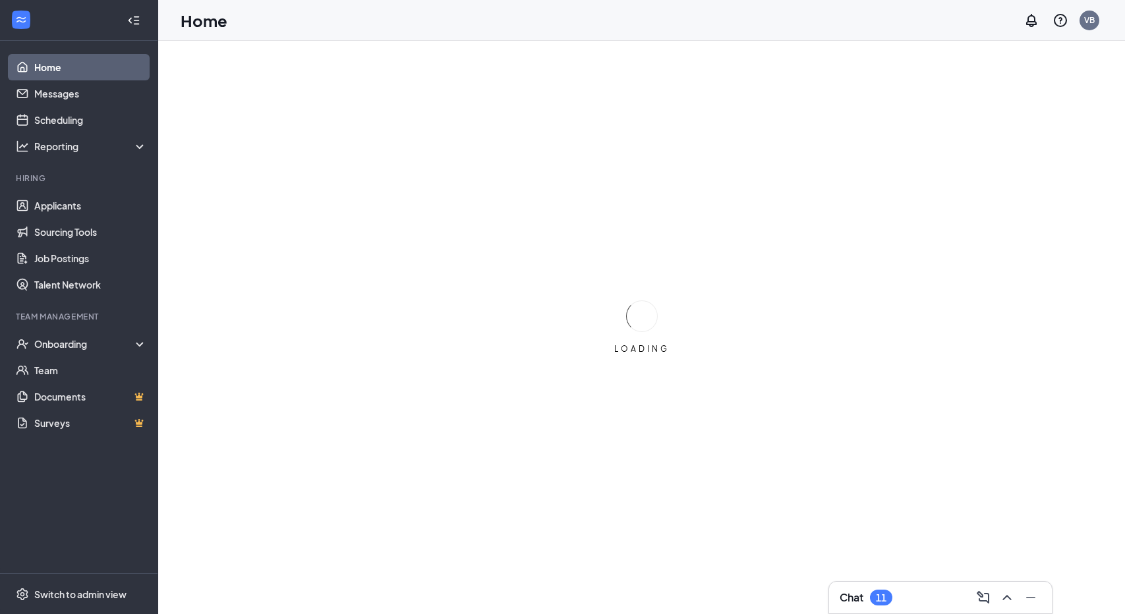  I want to click on h1: Home, so click(204, 20).